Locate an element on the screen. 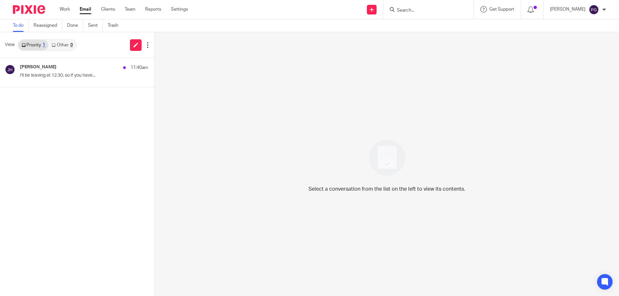  img: image is located at coordinates (387, 158).